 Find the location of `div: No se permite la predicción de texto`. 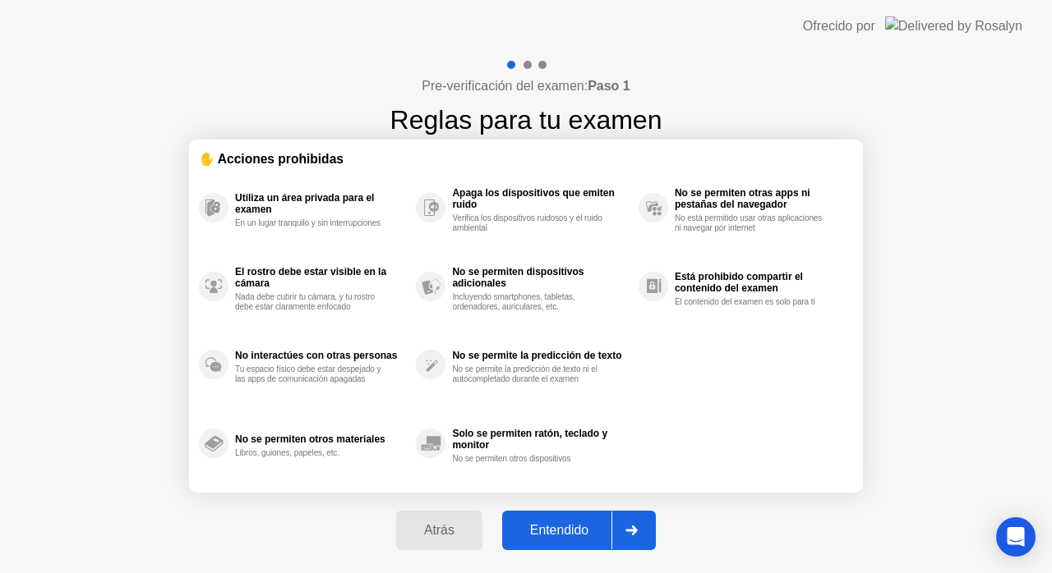

div: No se permite la predicción de texto is located at coordinates (541, 356).